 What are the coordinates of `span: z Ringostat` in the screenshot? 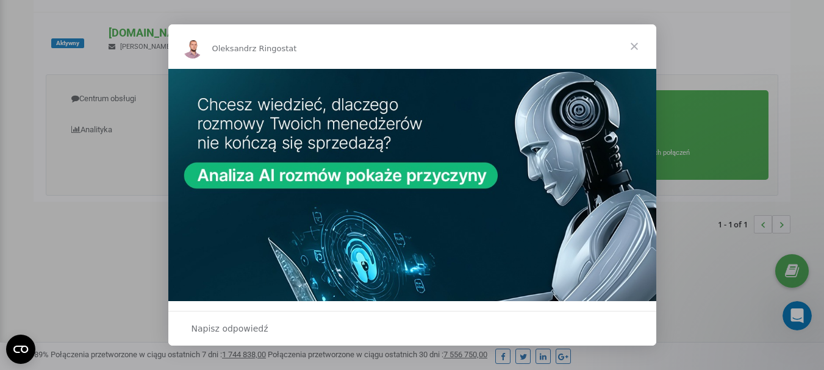 It's located at (274, 48).